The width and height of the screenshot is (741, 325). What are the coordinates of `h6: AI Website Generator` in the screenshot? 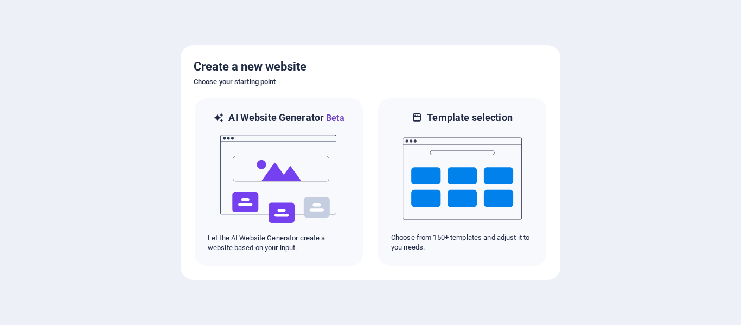 It's located at (286, 118).